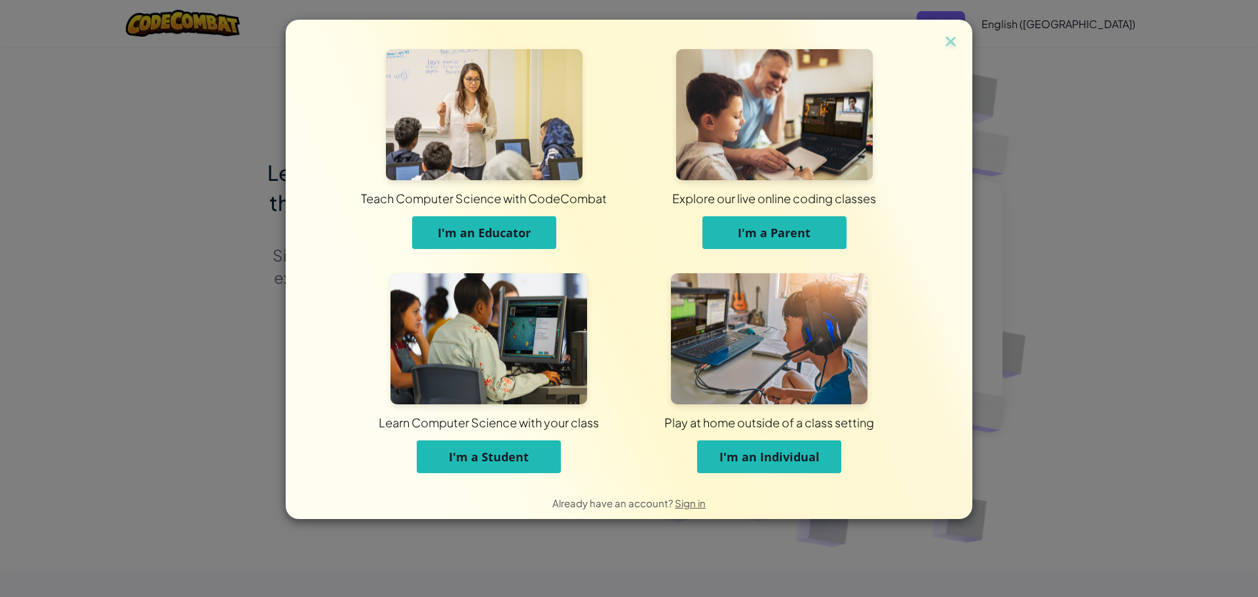  What do you see at coordinates (484, 233) in the screenshot?
I see `button: I'm an Educator` at bounding box center [484, 233].